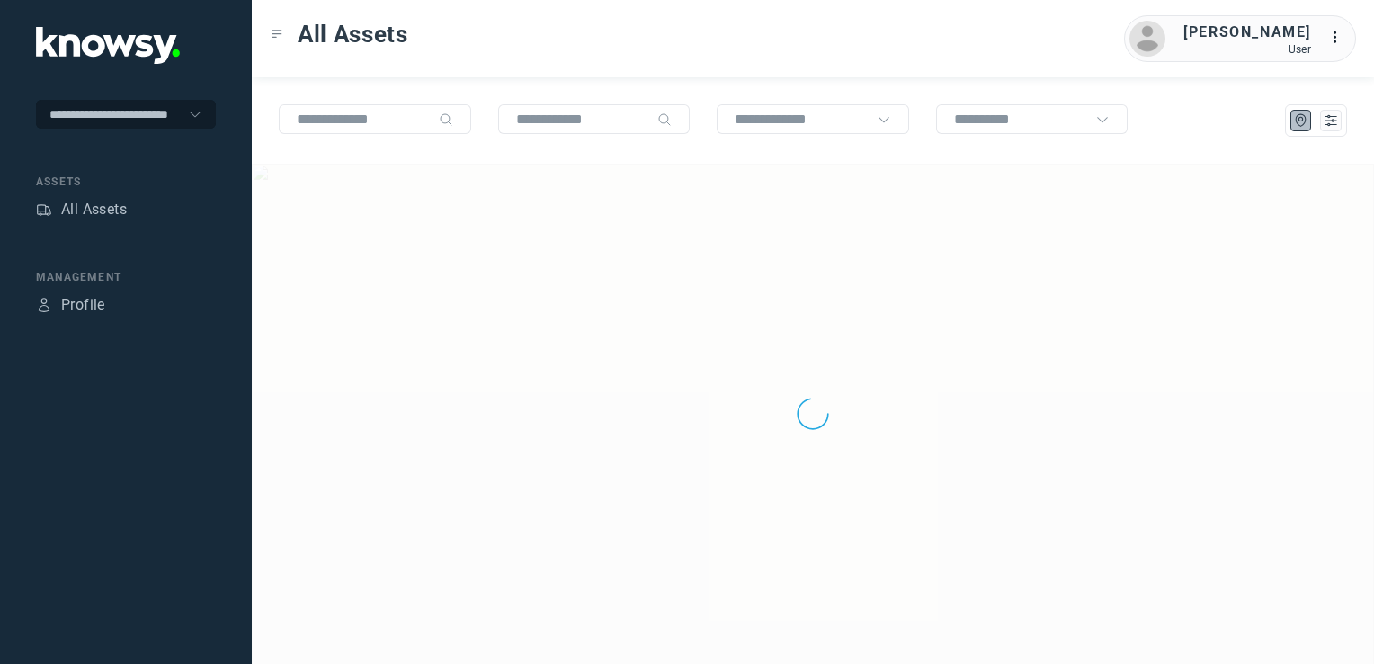  What do you see at coordinates (108, 45) in the screenshot?
I see `img: Application Logo` at bounding box center [108, 45].